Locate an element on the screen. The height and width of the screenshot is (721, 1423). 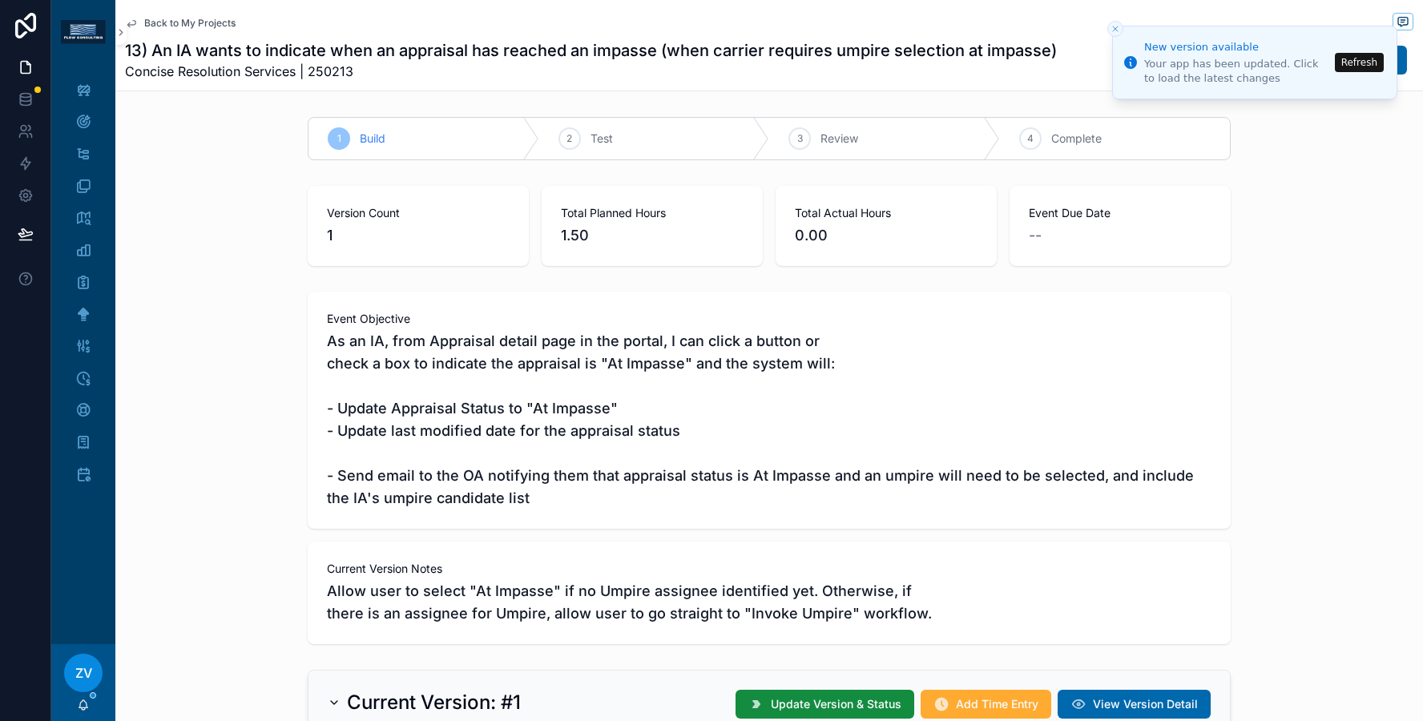
img: App logo is located at coordinates (83, 32).